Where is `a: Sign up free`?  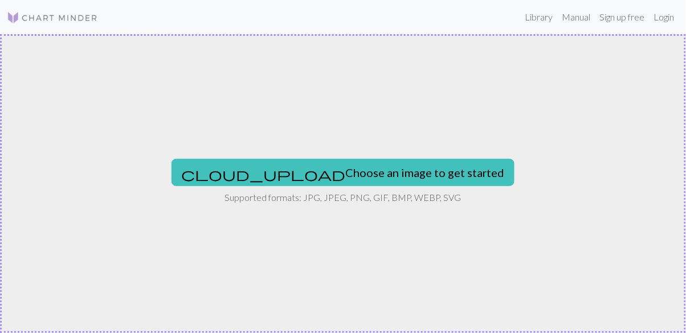 a: Sign up free is located at coordinates (622, 17).